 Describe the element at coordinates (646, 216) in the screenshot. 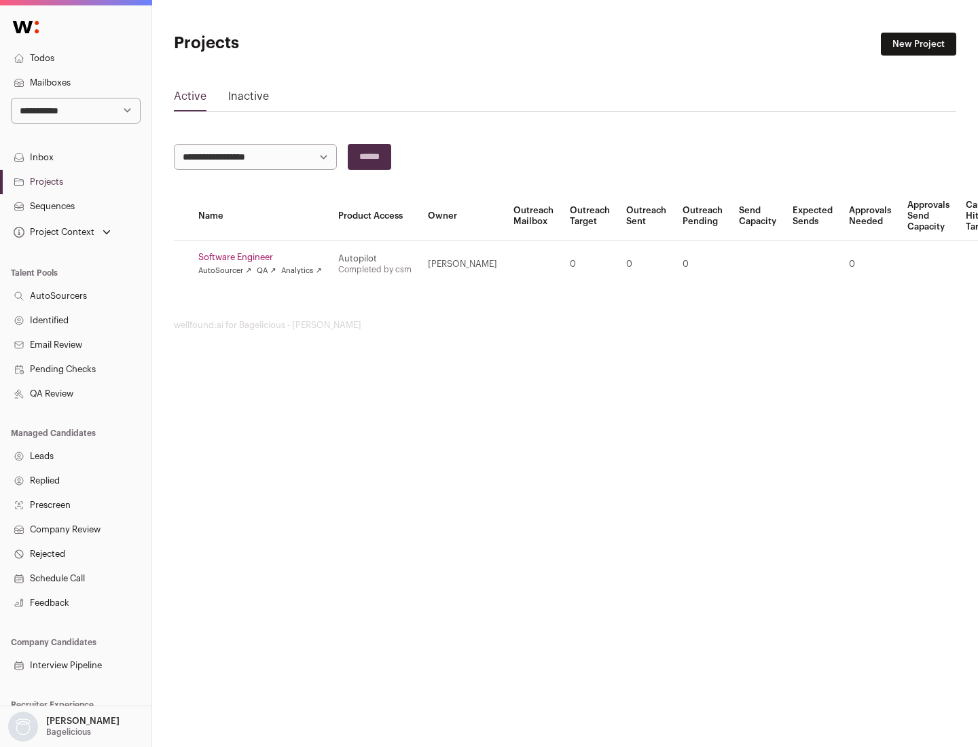

I see `th: Outreach Sent` at that location.